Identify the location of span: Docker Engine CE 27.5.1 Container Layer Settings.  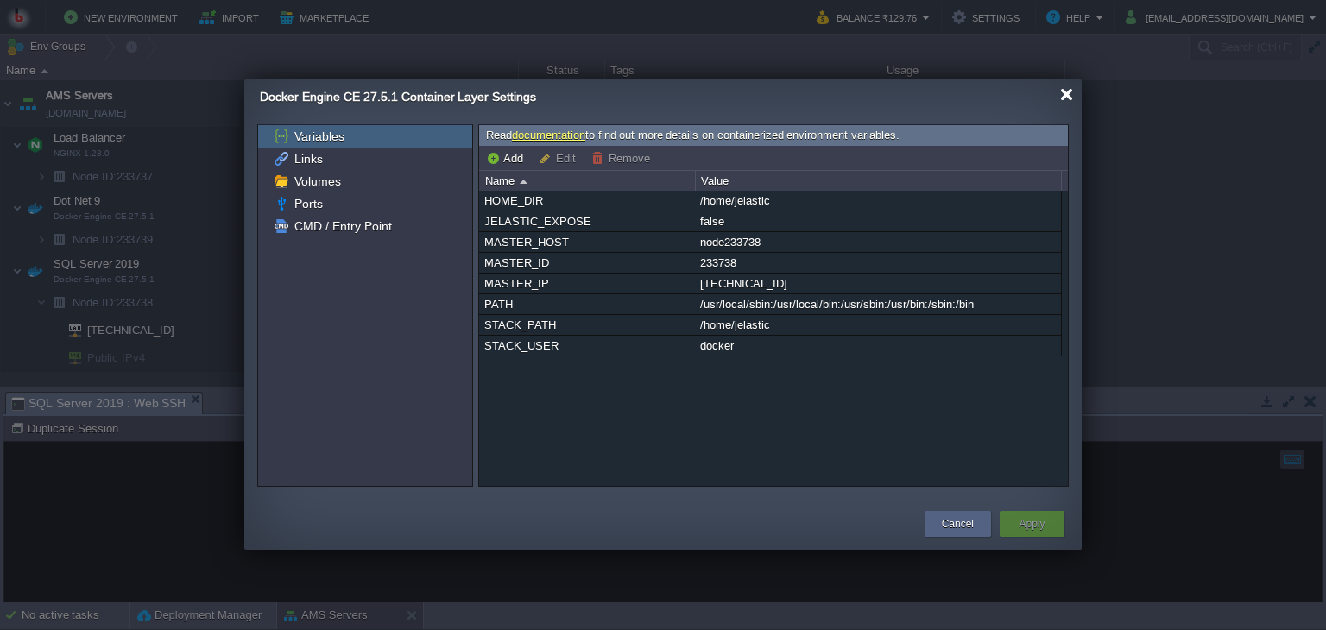
(398, 97).